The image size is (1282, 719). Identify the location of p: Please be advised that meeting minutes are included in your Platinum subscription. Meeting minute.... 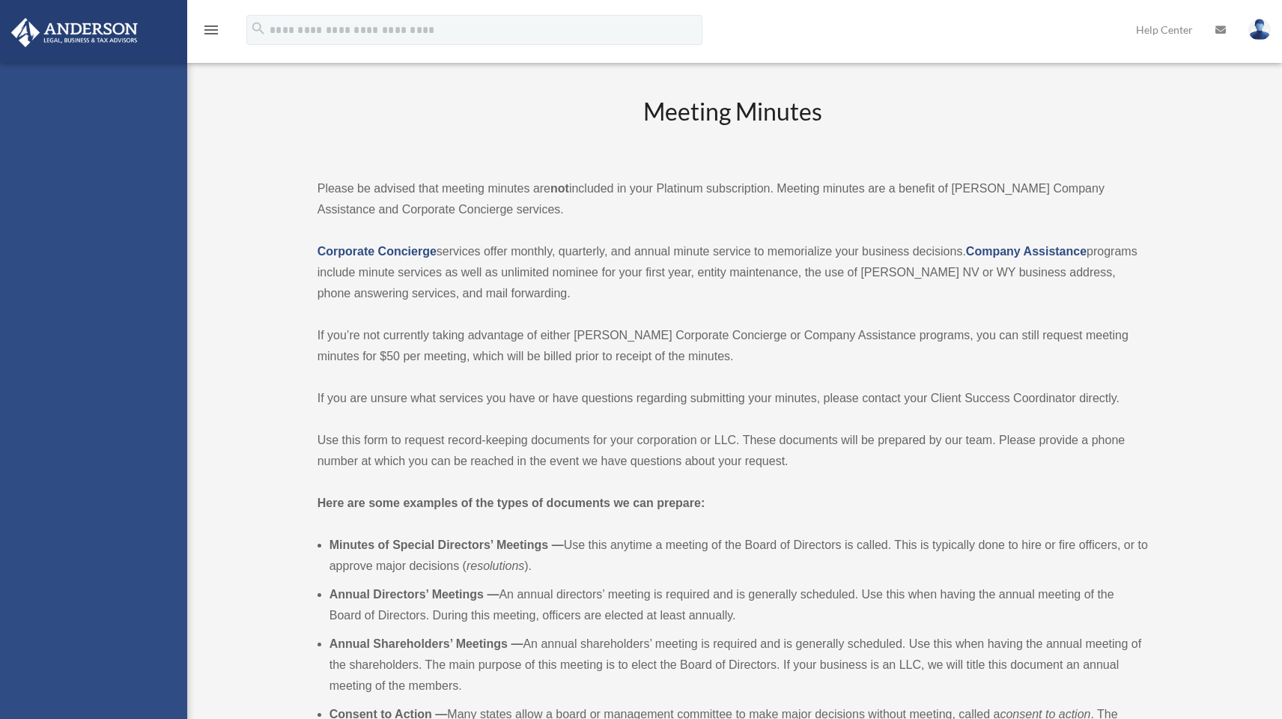
(733, 199).